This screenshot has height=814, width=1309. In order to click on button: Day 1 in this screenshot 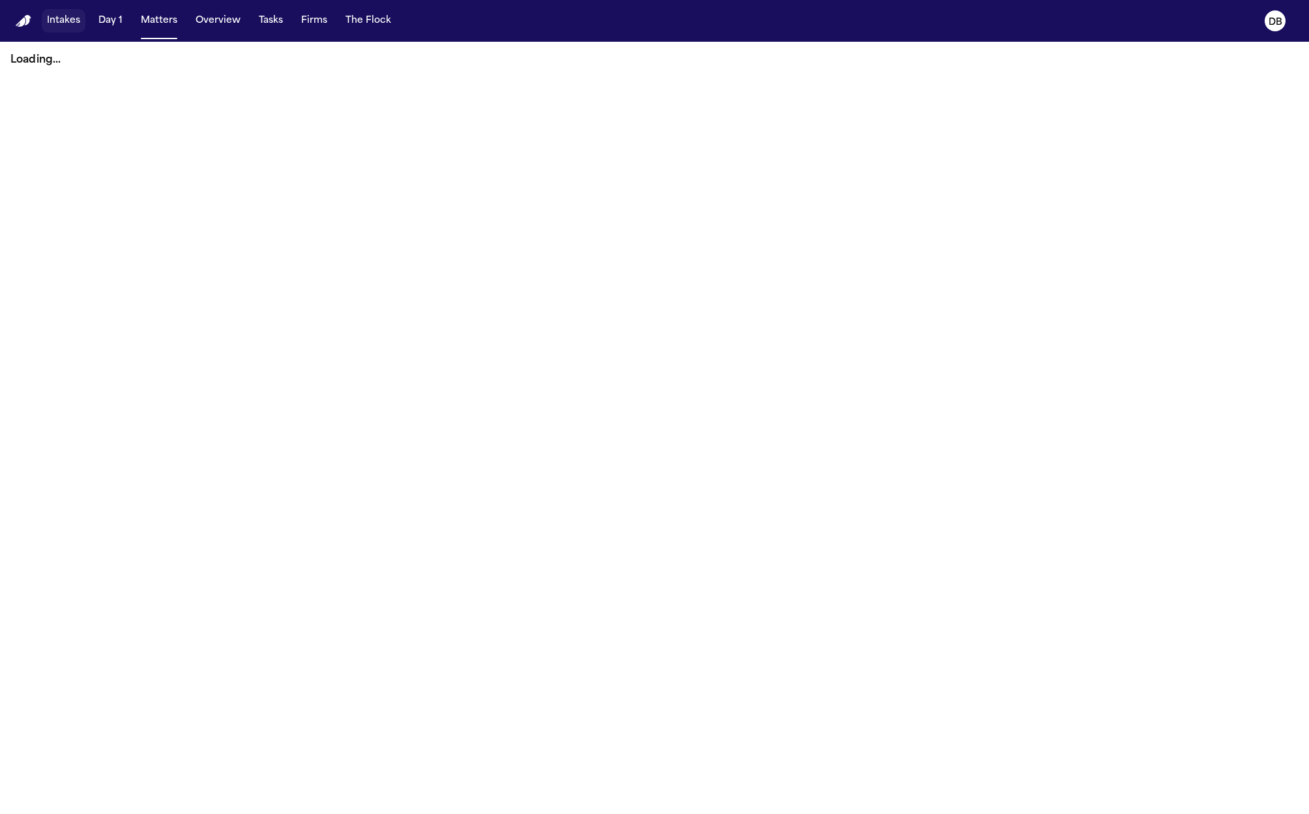, I will do `click(110, 21)`.